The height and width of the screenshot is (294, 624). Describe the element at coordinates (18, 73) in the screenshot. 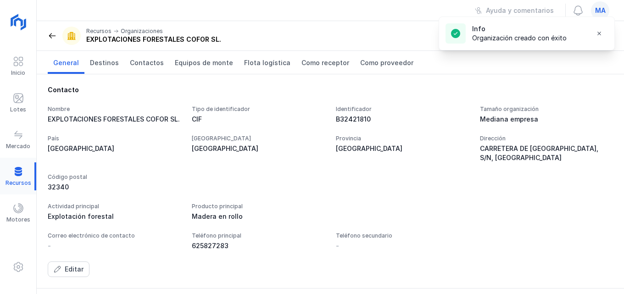

I see `div: Inicio` at that location.